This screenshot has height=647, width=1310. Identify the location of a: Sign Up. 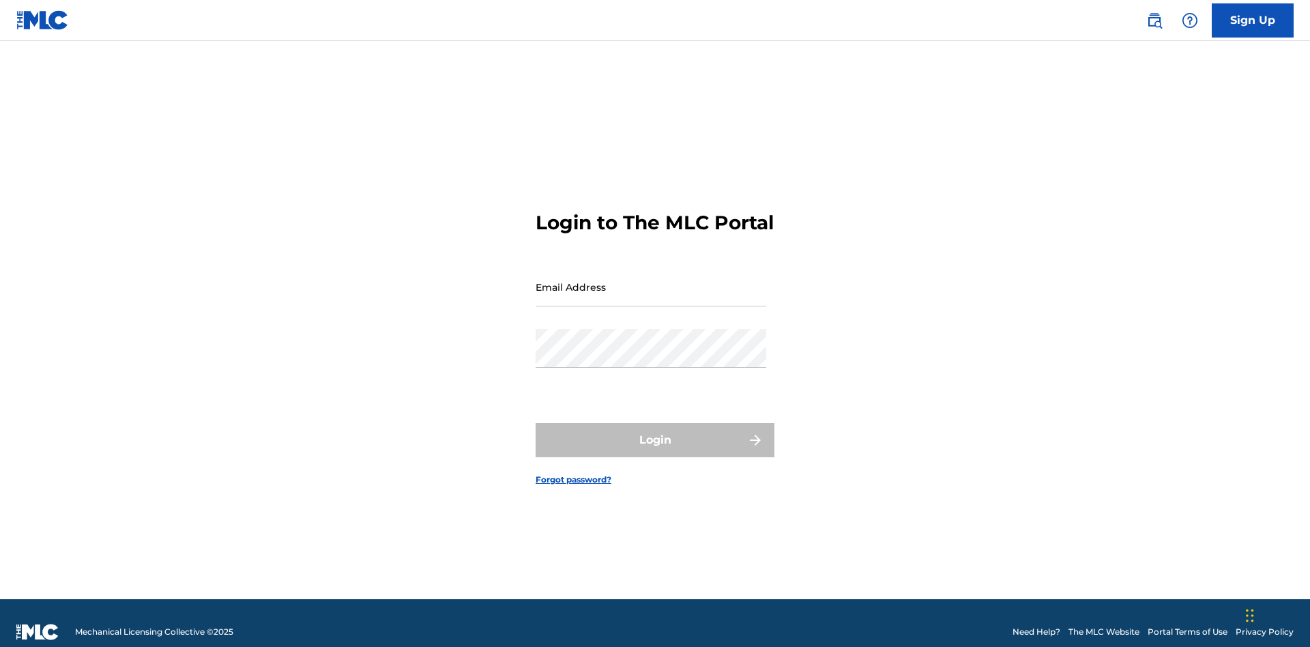
(1253, 20).